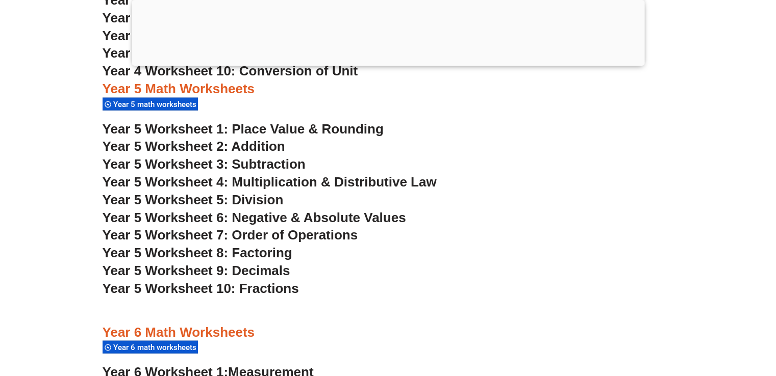 The width and height of the screenshot is (776, 376). What do you see at coordinates (221, 53) in the screenshot?
I see `span: Year 4 Worksheet 9: Decimals (Part 2)` at bounding box center [221, 53].